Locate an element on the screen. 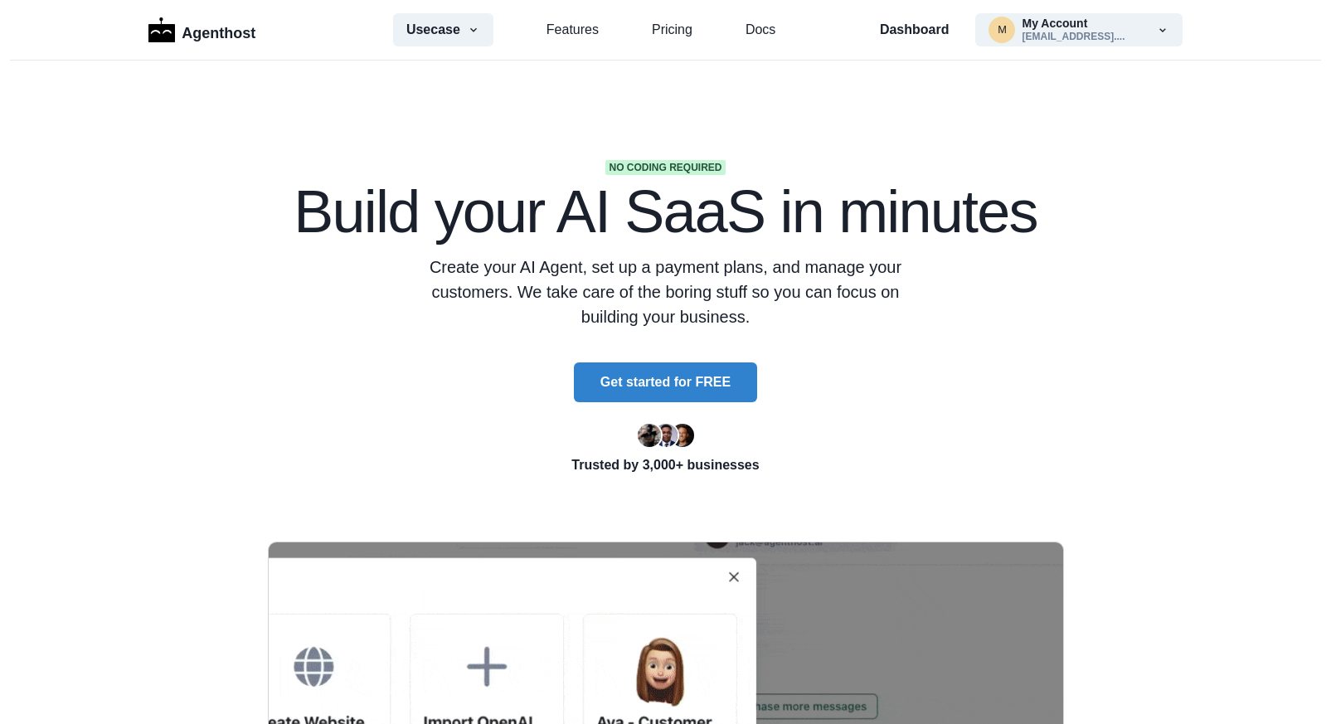 The width and height of the screenshot is (1331, 724). a: Dashboard is located at coordinates (915, 30).